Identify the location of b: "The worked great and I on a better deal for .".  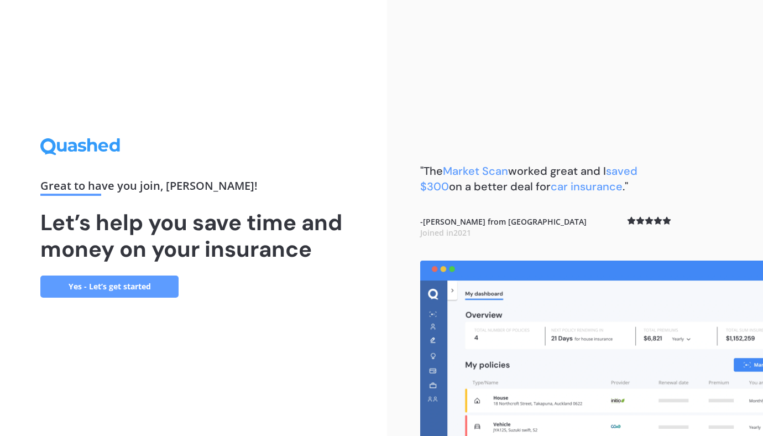
(528, 179).